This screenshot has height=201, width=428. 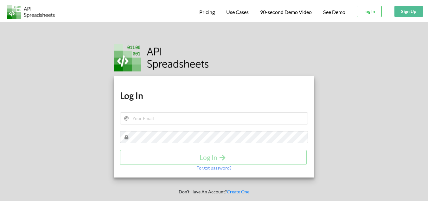 I want to click on p: Don't Have An Account?, so click(x=214, y=191).